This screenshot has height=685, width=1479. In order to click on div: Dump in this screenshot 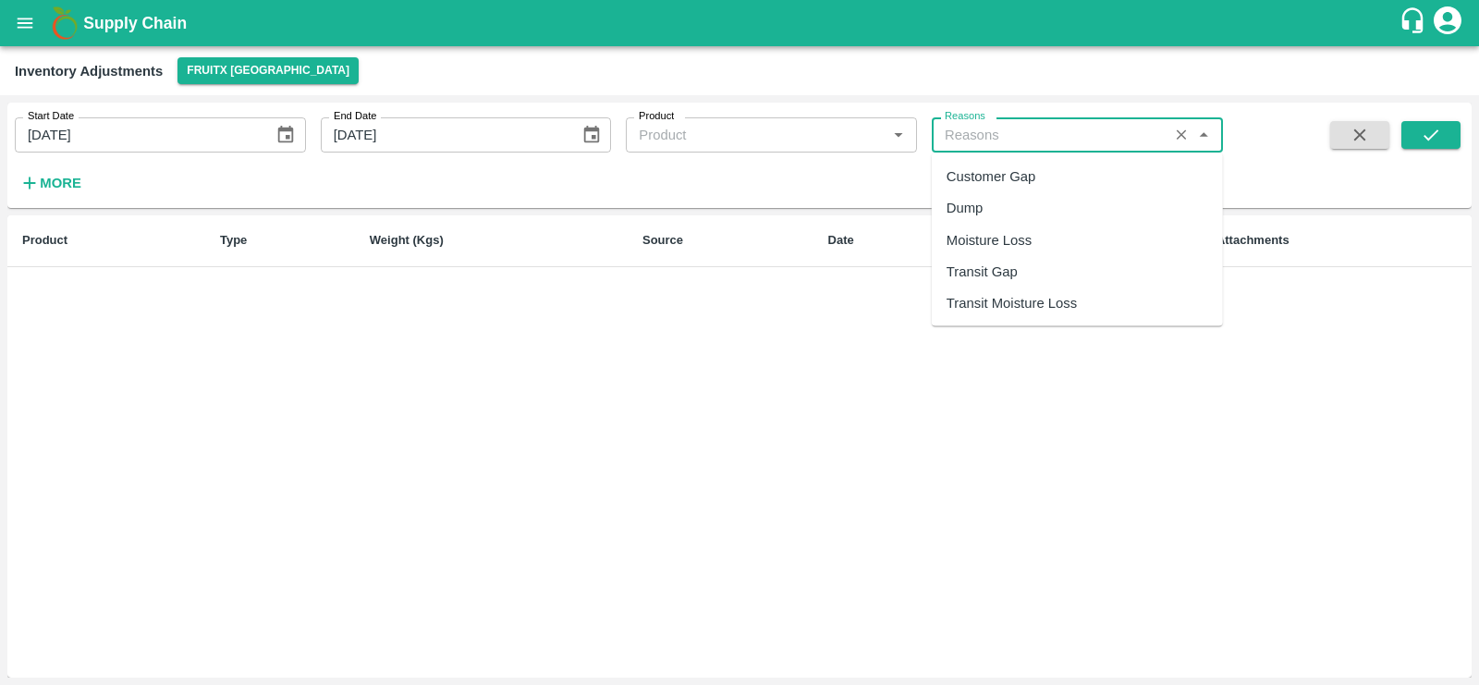, I will do `click(965, 208)`.